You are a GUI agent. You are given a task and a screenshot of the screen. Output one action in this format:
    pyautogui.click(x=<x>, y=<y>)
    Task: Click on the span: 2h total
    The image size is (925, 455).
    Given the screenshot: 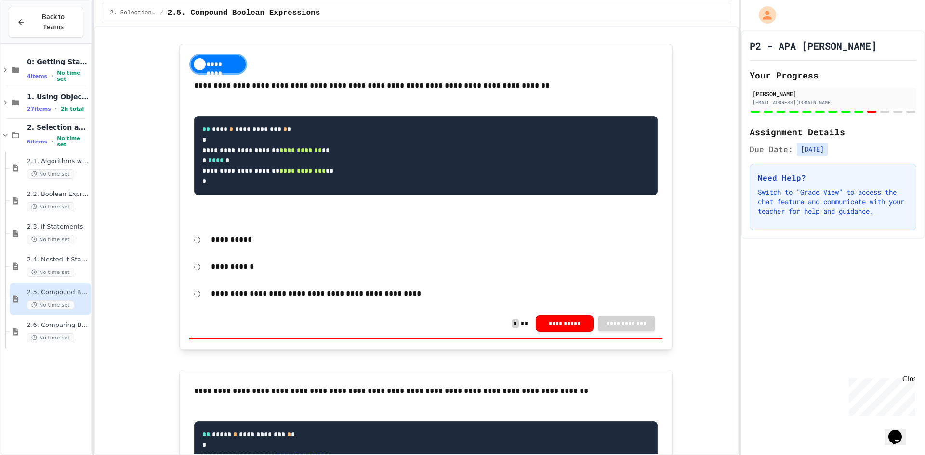 What is the action you would take?
    pyautogui.click(x=72, y=109)
    